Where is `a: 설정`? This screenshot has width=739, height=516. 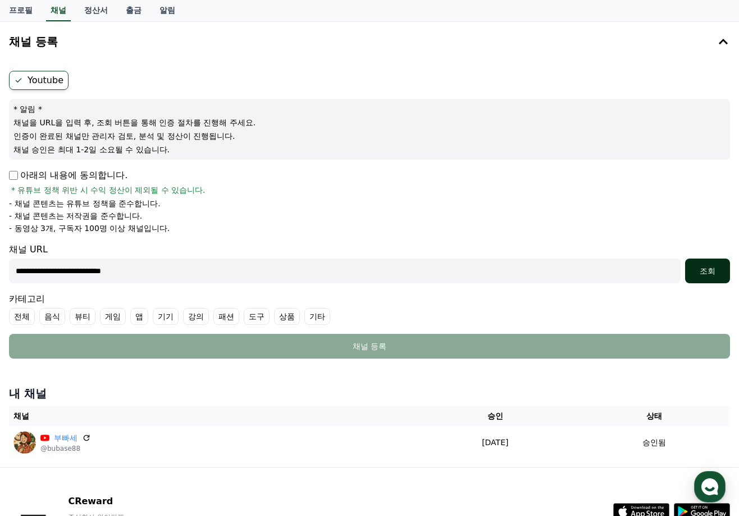
a: 설정 is located at coordinates (180, 370).